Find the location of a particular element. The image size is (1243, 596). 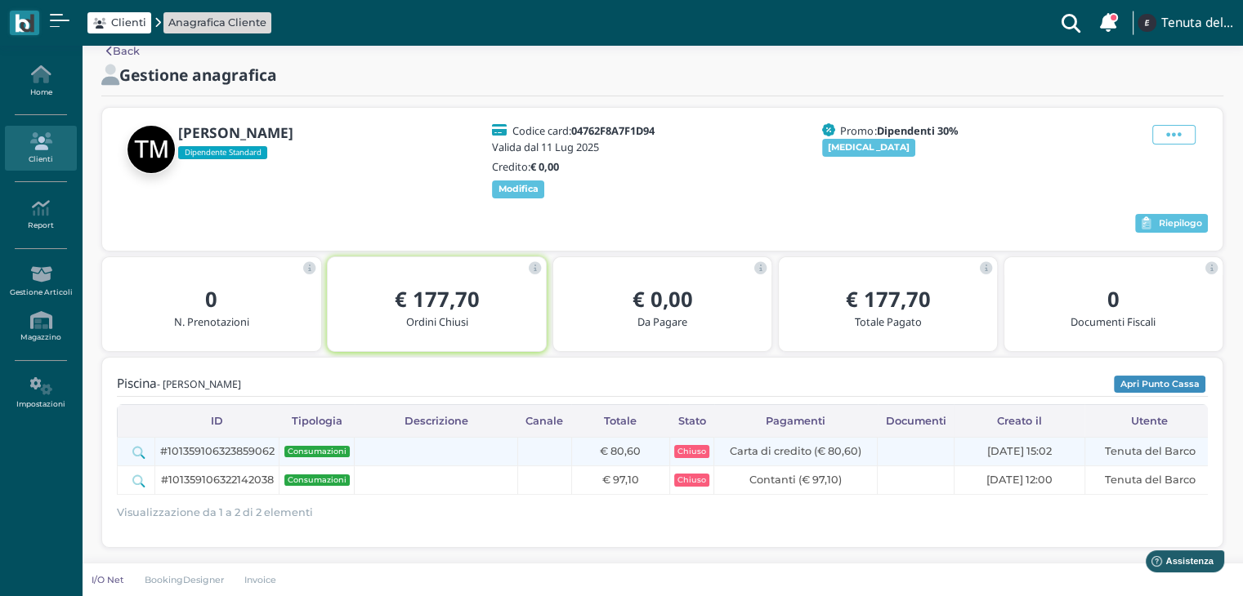

h5: Credito: is located at coordinates (578, 167).